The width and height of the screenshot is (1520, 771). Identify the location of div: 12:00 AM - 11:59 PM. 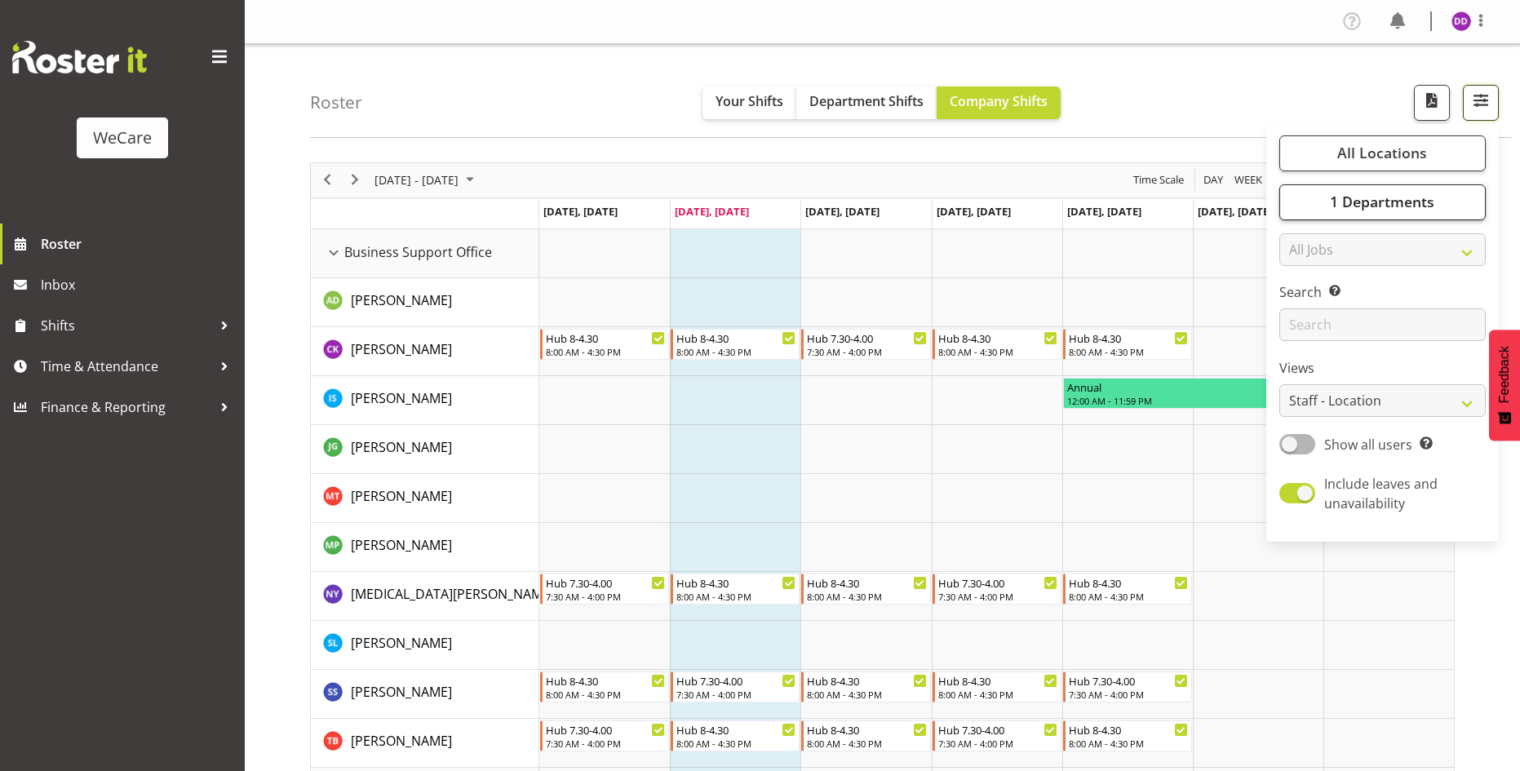
(1244, 401).